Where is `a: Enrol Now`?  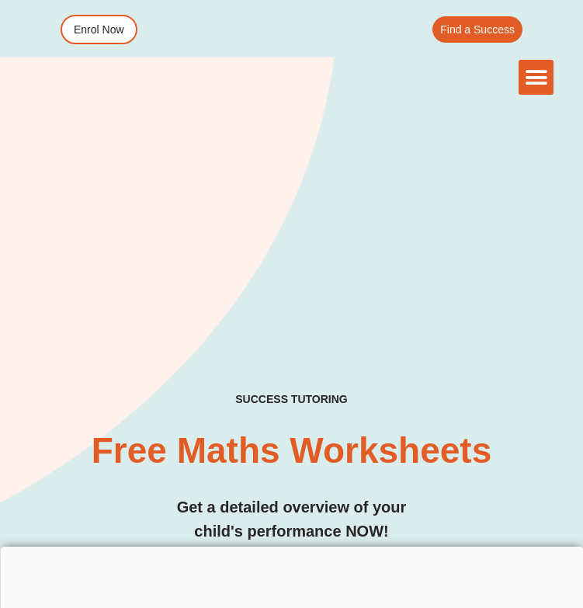
a: Enrol Now is located at coordinates (99, 30).